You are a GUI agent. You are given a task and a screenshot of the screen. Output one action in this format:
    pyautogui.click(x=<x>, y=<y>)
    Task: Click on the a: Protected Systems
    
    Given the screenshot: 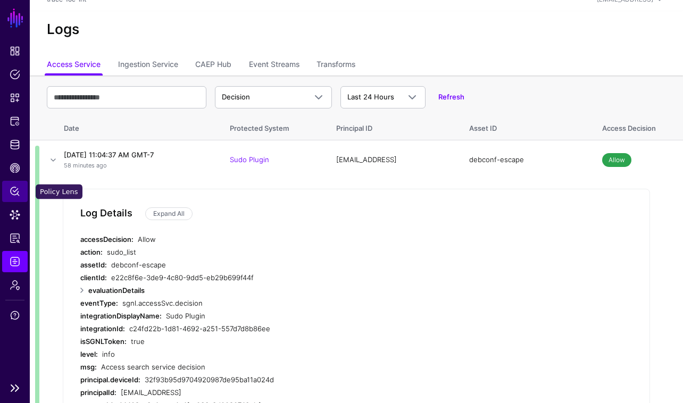 What is the action you would take?
    pyautogui.click(x=15, y=121)
    